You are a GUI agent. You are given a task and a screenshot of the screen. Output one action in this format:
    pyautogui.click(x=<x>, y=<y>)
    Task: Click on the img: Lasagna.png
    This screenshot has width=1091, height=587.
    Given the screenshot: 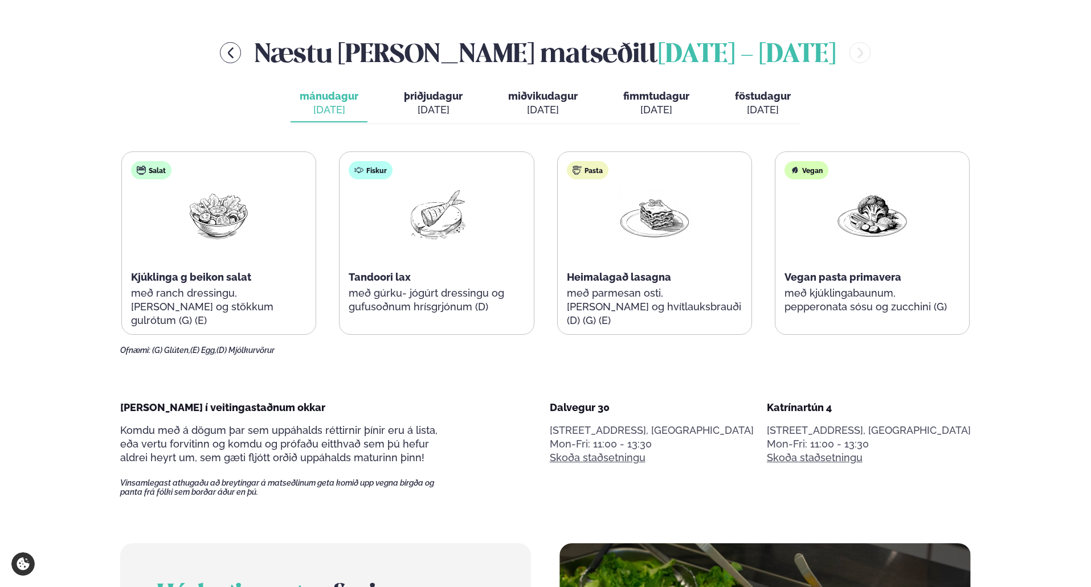 What is the action you would take?
    pyautogui.click(x=655, y=215)
    